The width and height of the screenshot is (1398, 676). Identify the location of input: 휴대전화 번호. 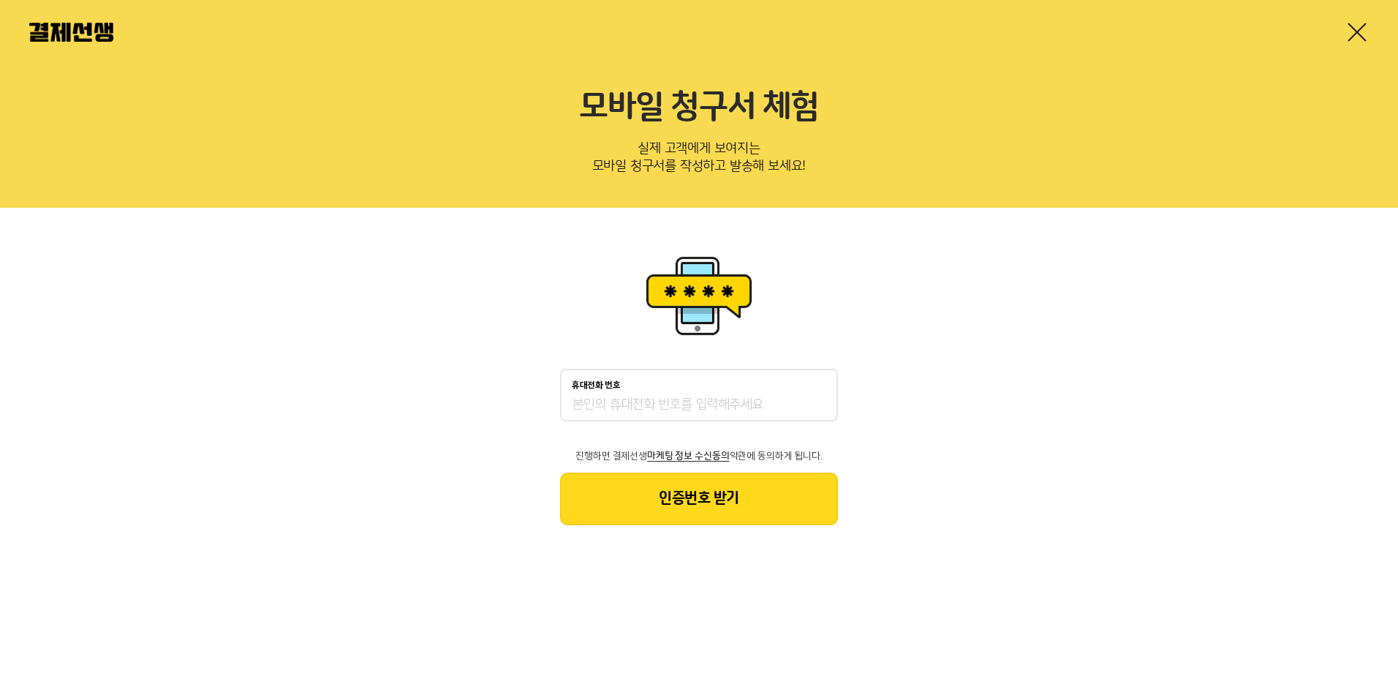
(699, 405).